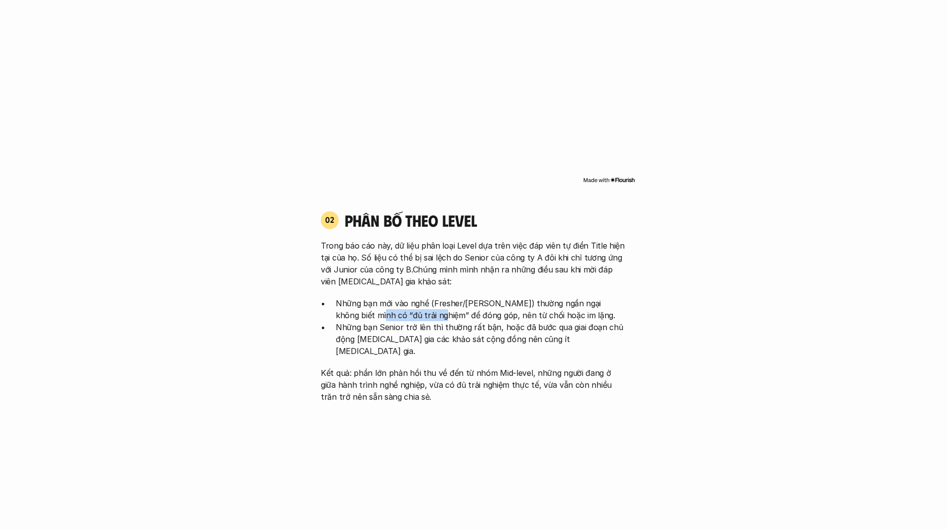 The image size is (947, 529). I want to click on p: Kết quả: phần lớn phản hồi thu về đến từ nhóm Mid-level, những người đang ở giữa hành trình nghề ..., so click(473, 385).